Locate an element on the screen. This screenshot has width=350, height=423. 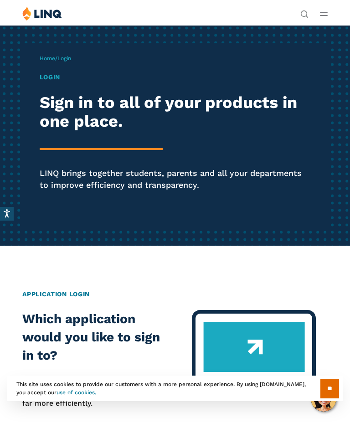
h2: Application Login is located at coordinates (175, 294).